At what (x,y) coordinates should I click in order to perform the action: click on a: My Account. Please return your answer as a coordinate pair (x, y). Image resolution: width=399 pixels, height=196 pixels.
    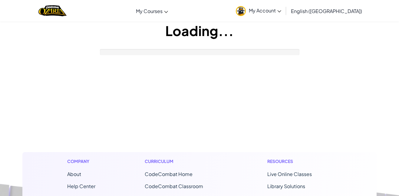
    Looking at the image, I should click on (259, 11).